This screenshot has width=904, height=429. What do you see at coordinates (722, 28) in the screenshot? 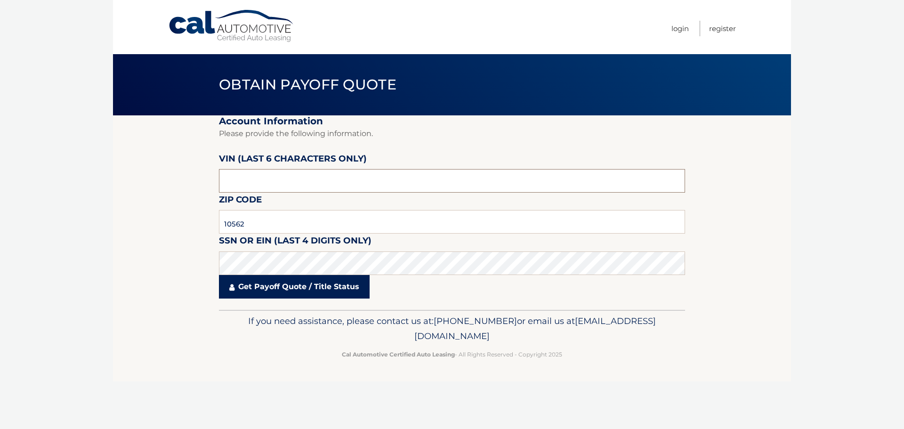
I see `a: Register` at bounding box center [722, 28].